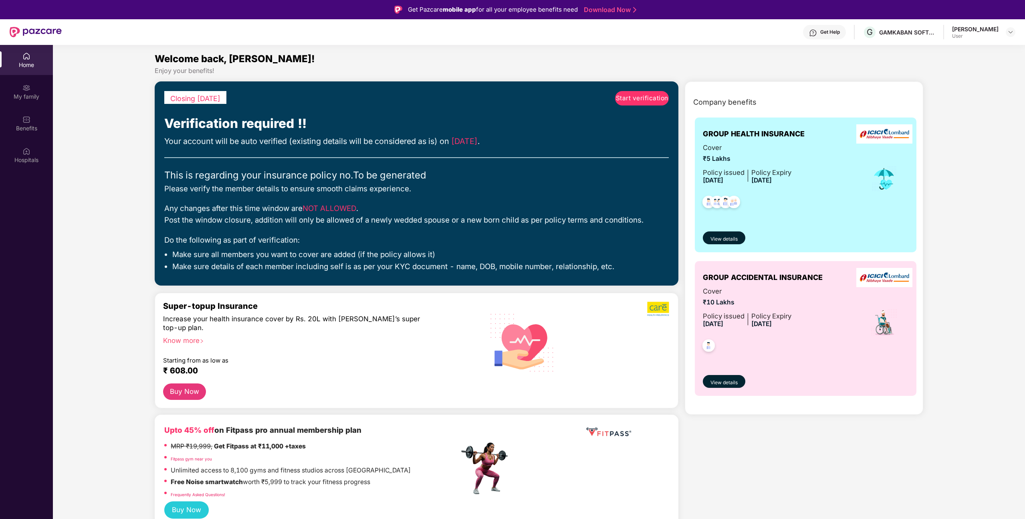  Describe the element at coordinates (459, 9) in the screenshot. I see `strong: mobile app` at that location.